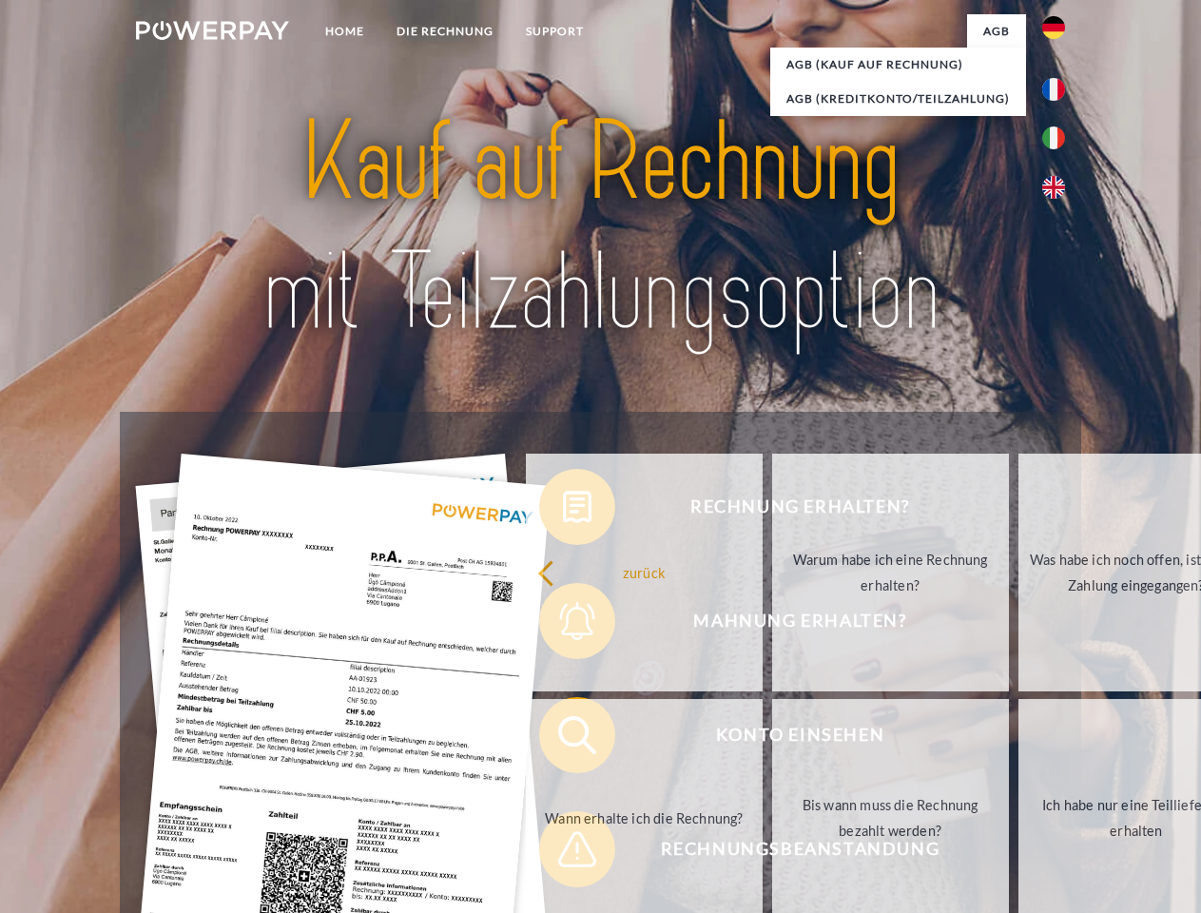  What do you see at coordinates (890, 818) in the screenshot?
I see `div: Bis wann muss die Rechnung bezahlt werden?` at bounding box center [890, 818].